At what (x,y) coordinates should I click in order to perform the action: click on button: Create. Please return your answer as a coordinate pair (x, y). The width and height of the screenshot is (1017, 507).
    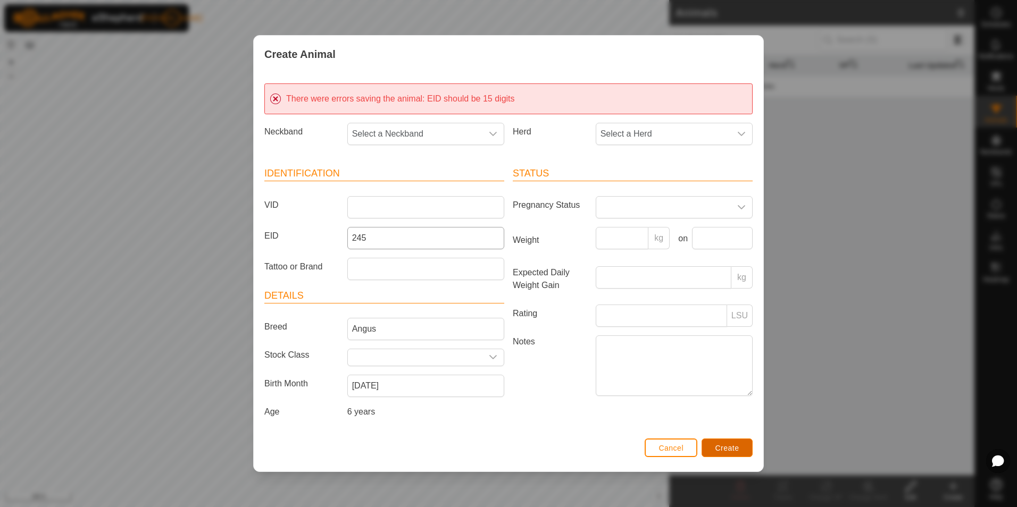
    Looking at the image, I should click on (727, 448).